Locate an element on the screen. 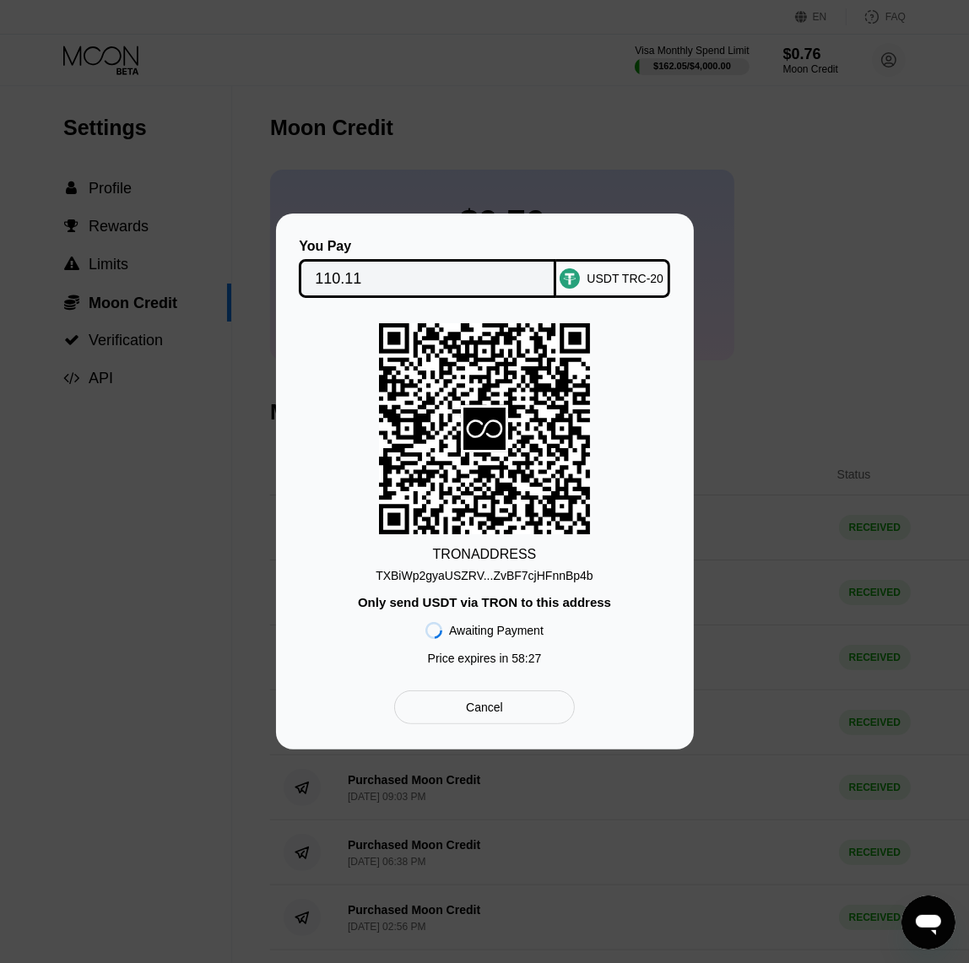  div: TRON ADDRESS is located at coordinates (484, 554).